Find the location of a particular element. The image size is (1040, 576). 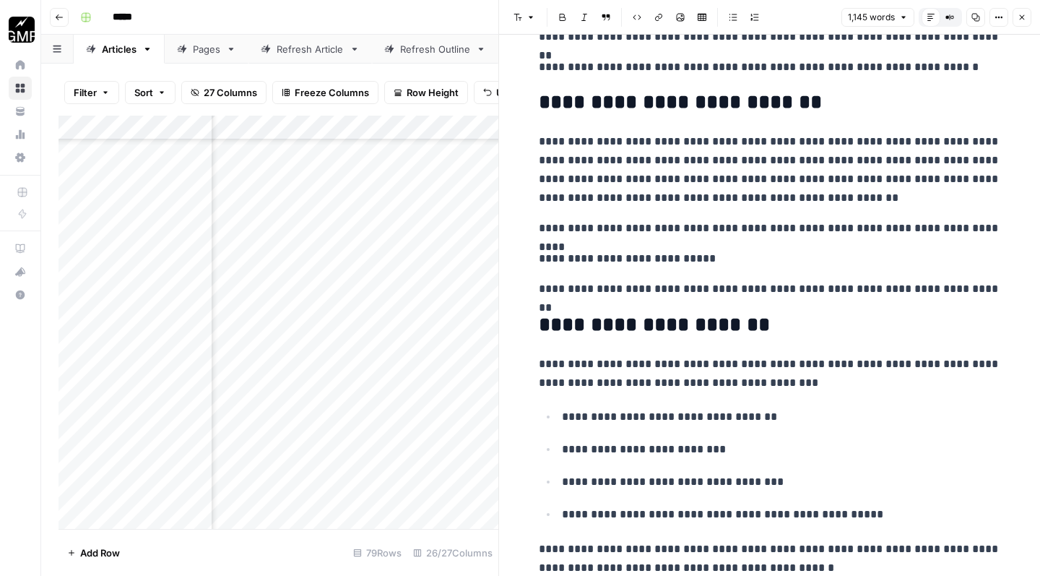

button: What's new? is located at coordinates (20, 272).